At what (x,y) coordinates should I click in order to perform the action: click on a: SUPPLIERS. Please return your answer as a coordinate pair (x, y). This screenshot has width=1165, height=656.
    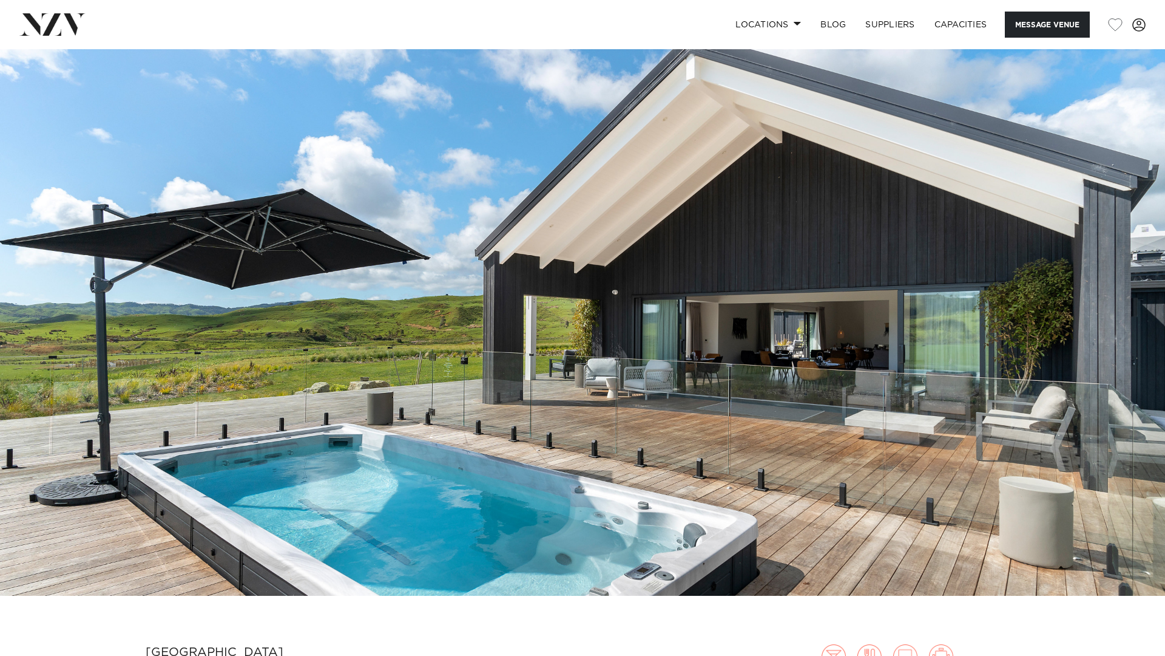
    Looking at the image, I should click on (890, 24).